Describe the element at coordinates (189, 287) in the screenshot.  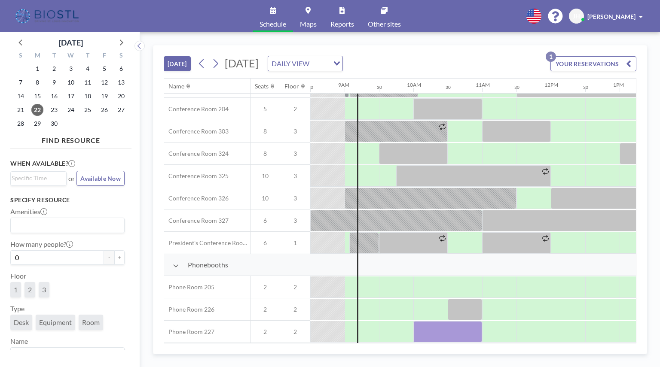
I see `span: Phone Room 205` at that location.